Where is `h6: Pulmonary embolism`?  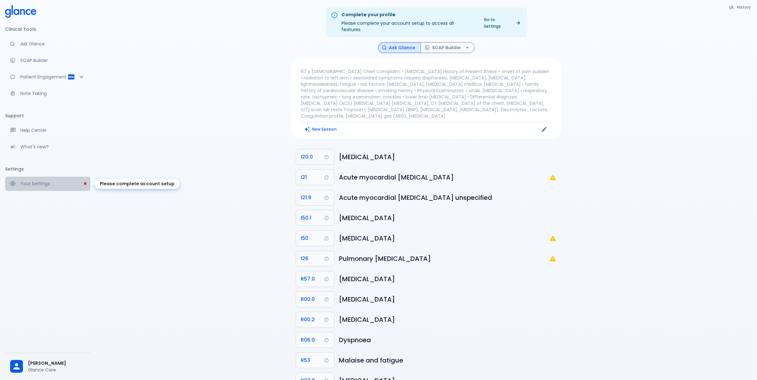
h6: Pulmonary embolism is located at coordinates (444, 259).